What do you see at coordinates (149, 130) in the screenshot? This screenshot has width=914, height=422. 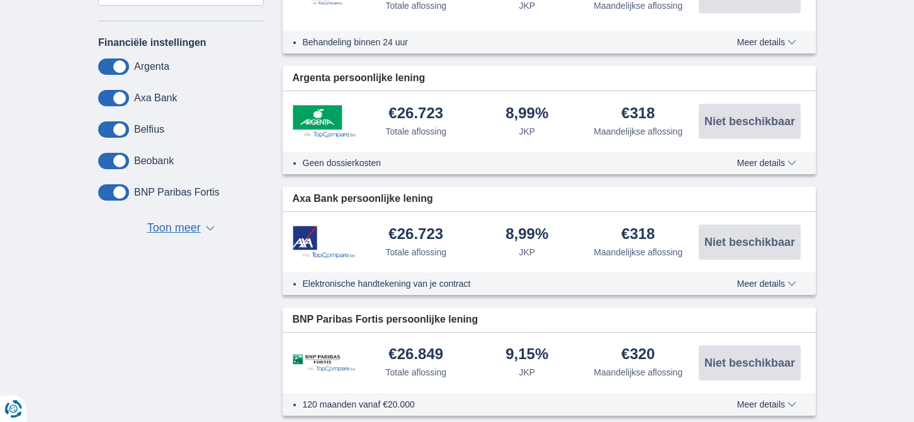 I see `label: Belfius` at bounding box center [149, 130].